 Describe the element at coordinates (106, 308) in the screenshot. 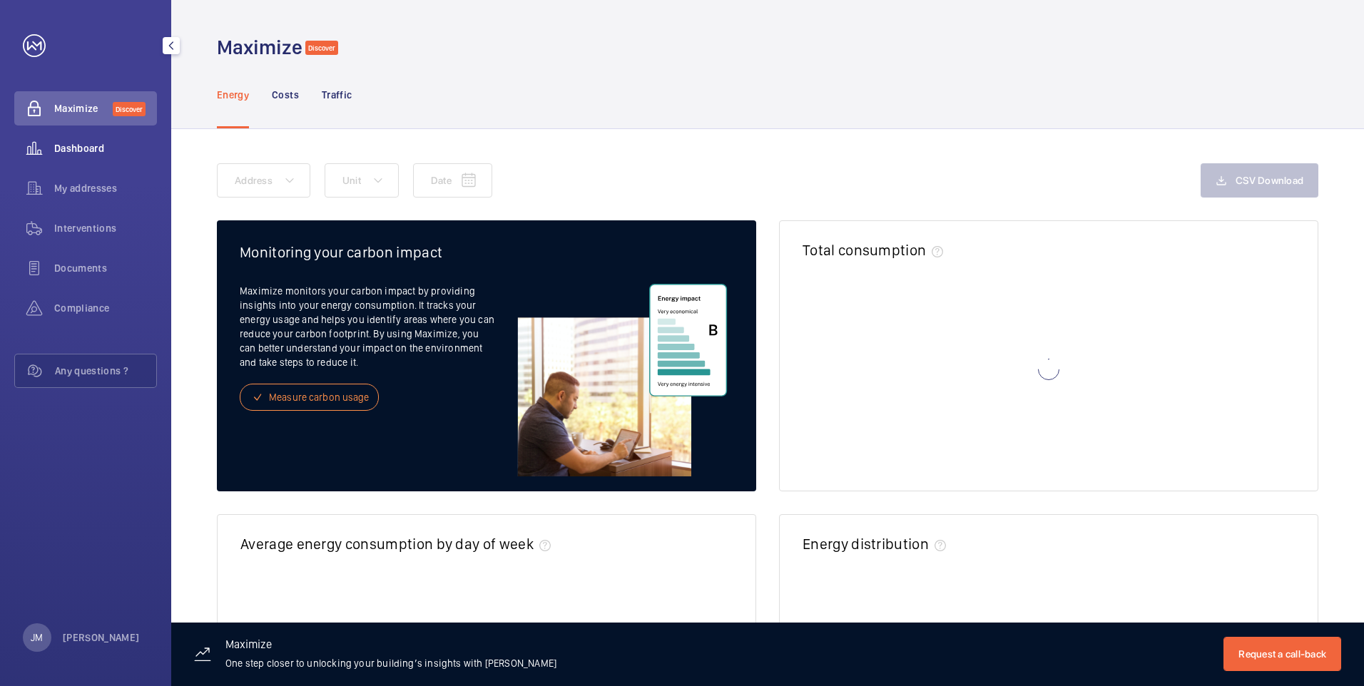

I see `span: Compliance` at that location.